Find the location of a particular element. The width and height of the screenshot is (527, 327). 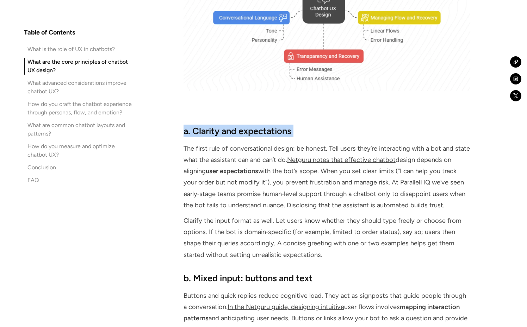

p: Clarify the input format as well. Let users know whether they should type freely or choose from o... is located at coordinates (327, 238).